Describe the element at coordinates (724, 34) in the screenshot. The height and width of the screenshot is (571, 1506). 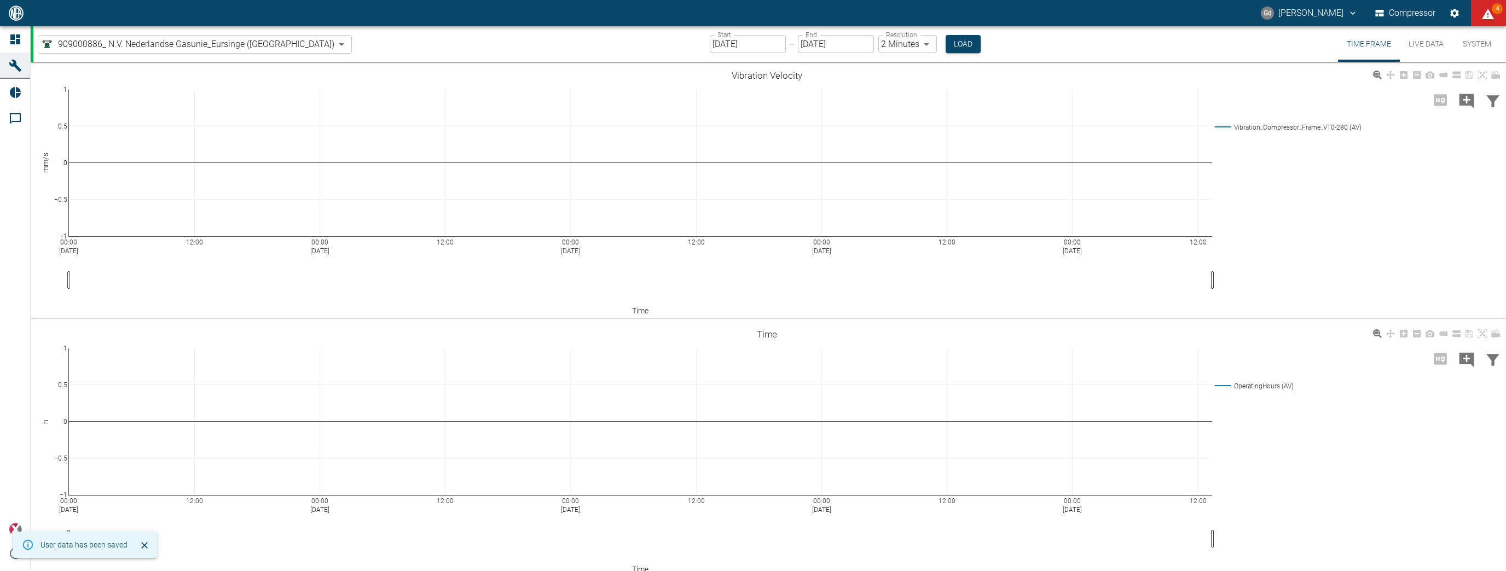
I see `label: Start` at that location.